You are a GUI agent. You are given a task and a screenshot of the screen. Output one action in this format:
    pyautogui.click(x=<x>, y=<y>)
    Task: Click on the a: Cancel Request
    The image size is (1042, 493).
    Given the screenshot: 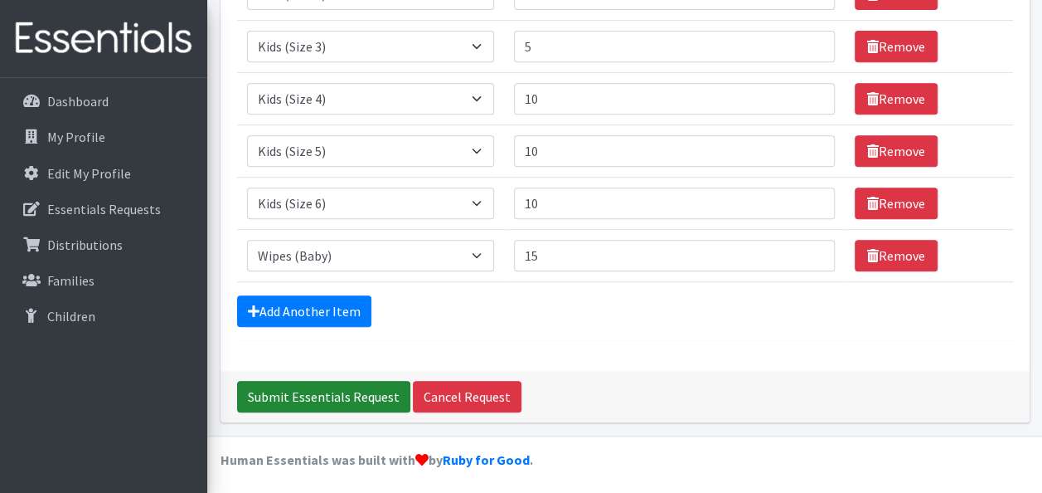 What is the action you would take?
    pyautogui.click(x=467, y=396)
    